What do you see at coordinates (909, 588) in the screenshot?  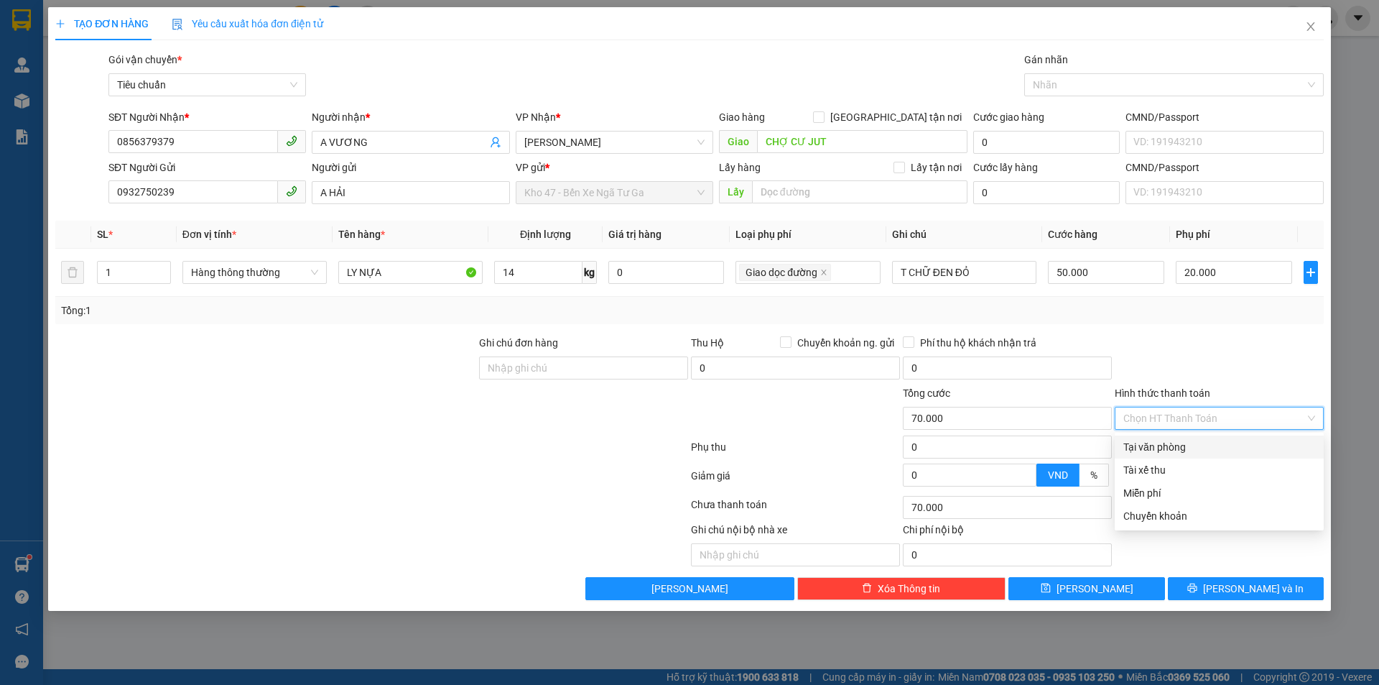 I see `span: Xóa Thông tin` at bounding box center [909, 588].